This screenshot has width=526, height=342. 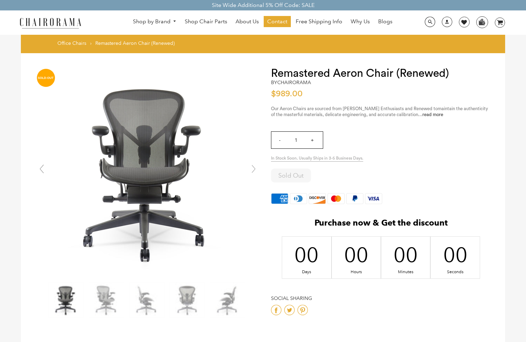 I want to click on span: Contact, so click(x=277, y=22).